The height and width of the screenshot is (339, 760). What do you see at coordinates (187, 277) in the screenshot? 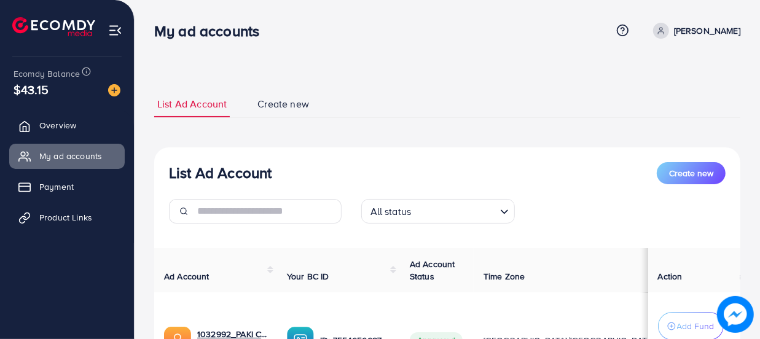
I see `span: Ad Account` at bounding box center [187, 277].